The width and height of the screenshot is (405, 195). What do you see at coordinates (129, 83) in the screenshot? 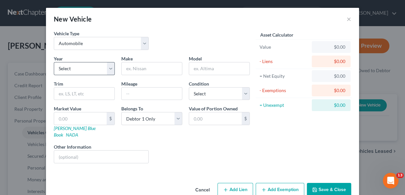
I see `label: Mileage` at bounding box center [129, 83].